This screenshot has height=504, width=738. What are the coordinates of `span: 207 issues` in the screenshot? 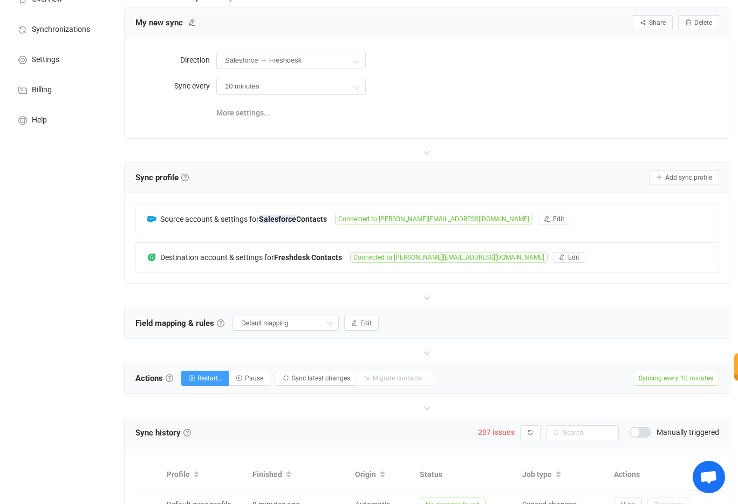 It's located at (497, 432).